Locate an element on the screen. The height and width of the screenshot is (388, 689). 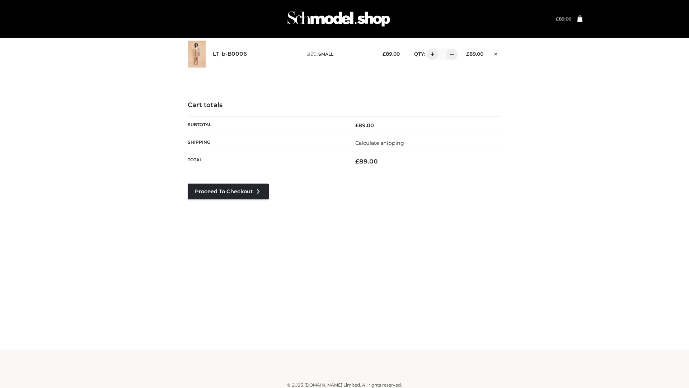
p: size : is located at coordinates (339, 54).